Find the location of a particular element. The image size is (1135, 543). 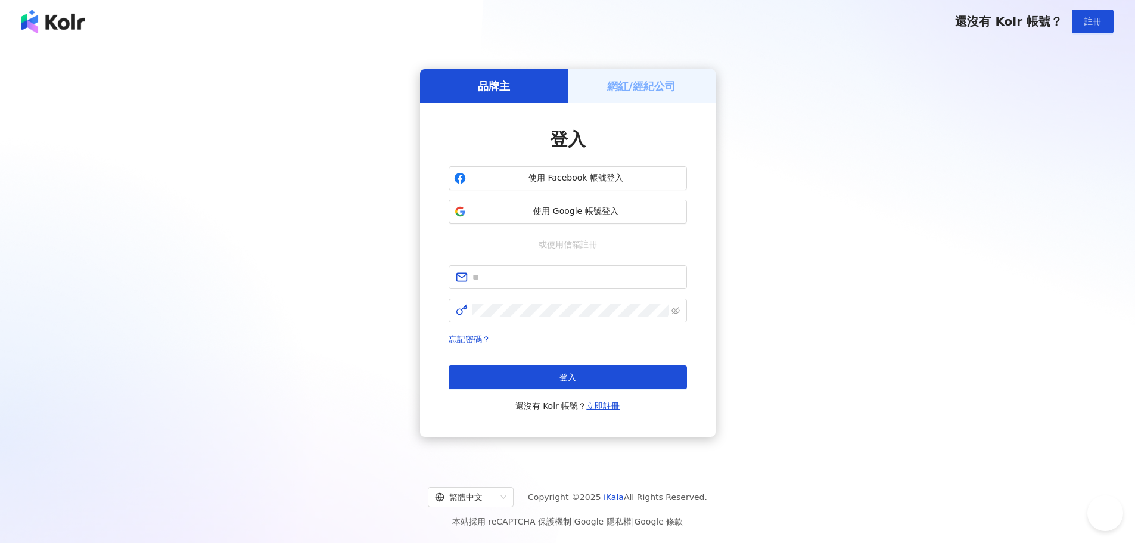

button: 登入 is located at coordinates (568, 377).